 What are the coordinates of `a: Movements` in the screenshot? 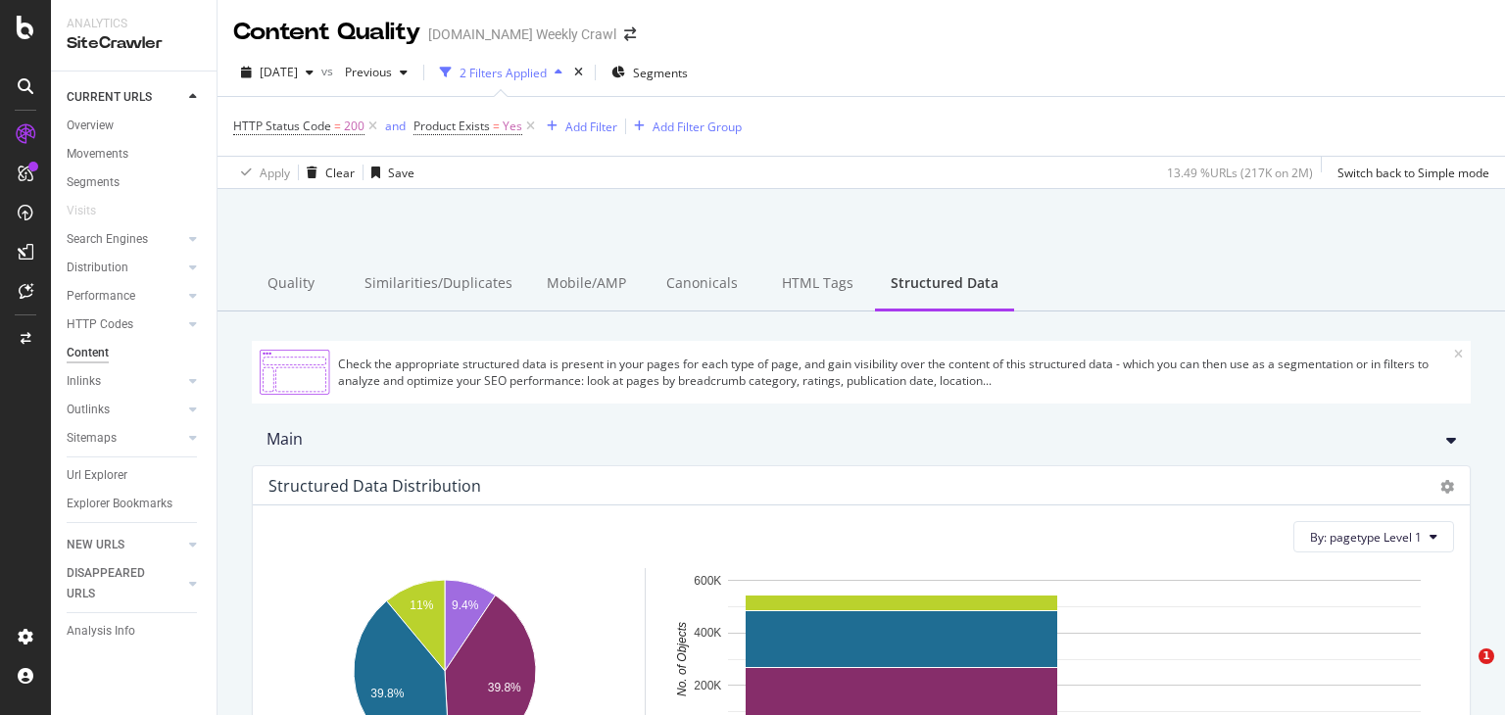 It's located at (134, 154).